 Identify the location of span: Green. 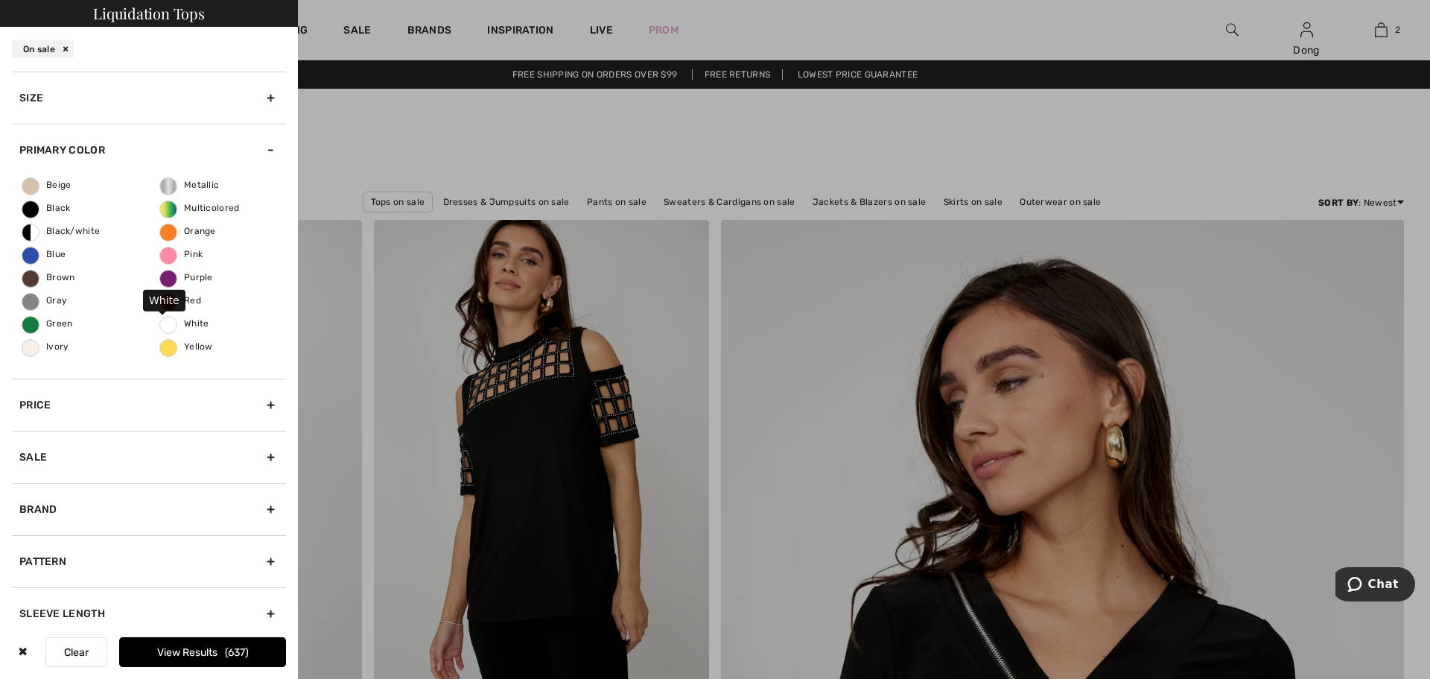
(48, 323).